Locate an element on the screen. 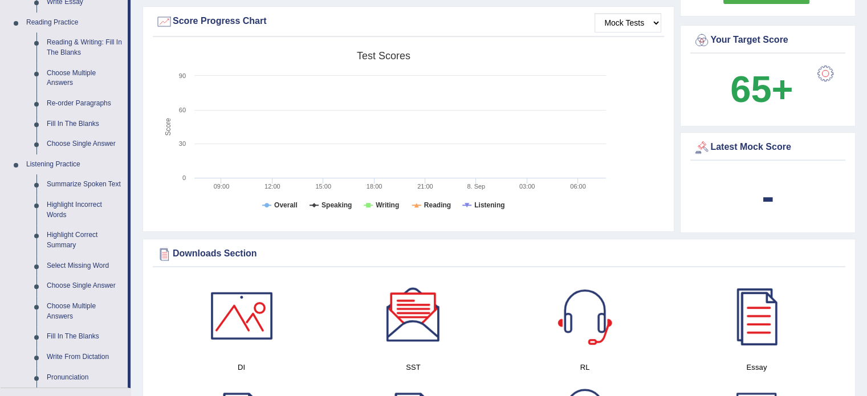 Image resolution: width=867 pixels, height=396 pixels. a: Highlight Correct Summary is located at coordinates (84, 240).